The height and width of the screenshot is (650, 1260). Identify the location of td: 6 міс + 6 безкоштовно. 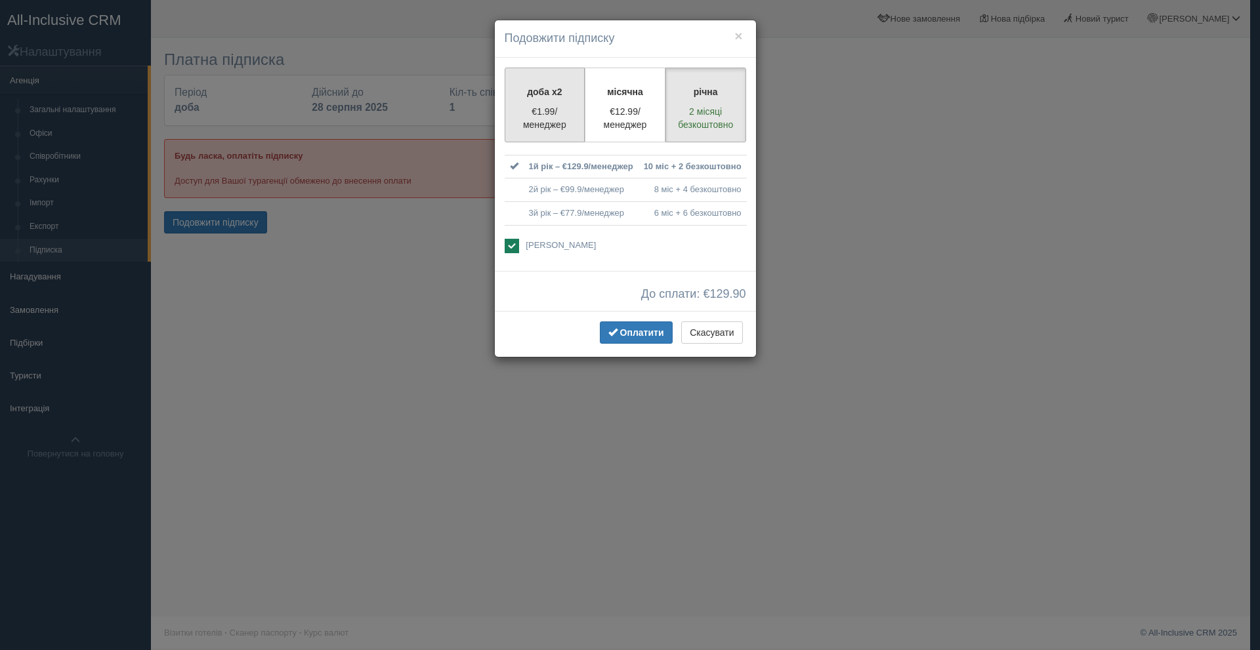
(692, 213).